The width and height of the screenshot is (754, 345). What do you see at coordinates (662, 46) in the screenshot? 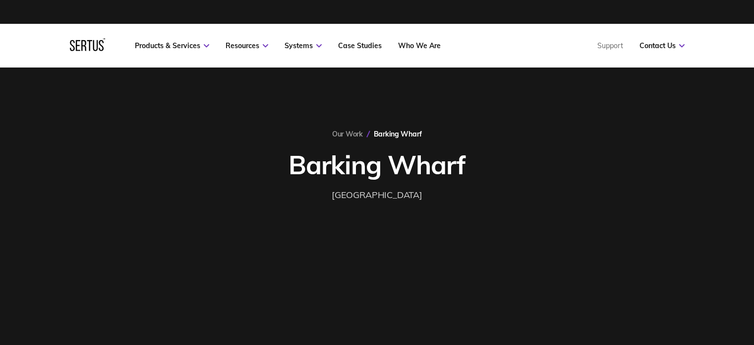
I see `a: Contact Us` at bounding box center [662, 46].